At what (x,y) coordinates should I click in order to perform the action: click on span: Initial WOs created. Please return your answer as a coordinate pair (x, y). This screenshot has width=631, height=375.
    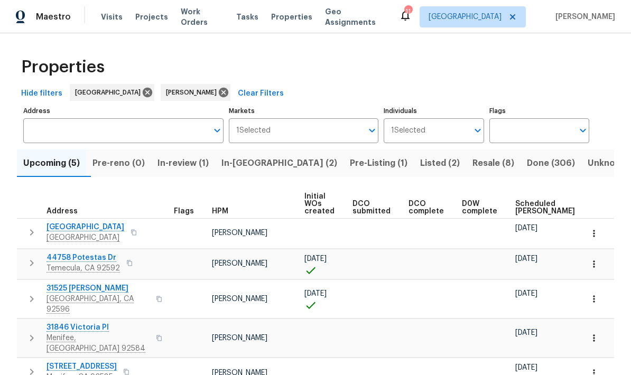
    Looking at the image, I should click on (319, 204).